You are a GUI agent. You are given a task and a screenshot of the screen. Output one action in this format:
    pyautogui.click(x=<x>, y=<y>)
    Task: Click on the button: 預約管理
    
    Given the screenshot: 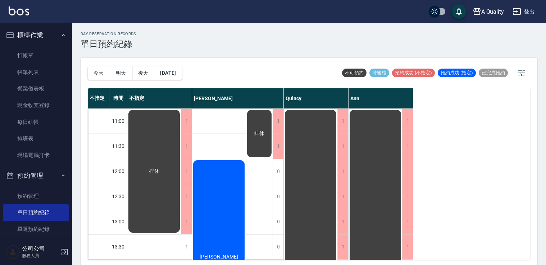 What is the action you would take?
    pyautogui.click(x=36, y=176)
    